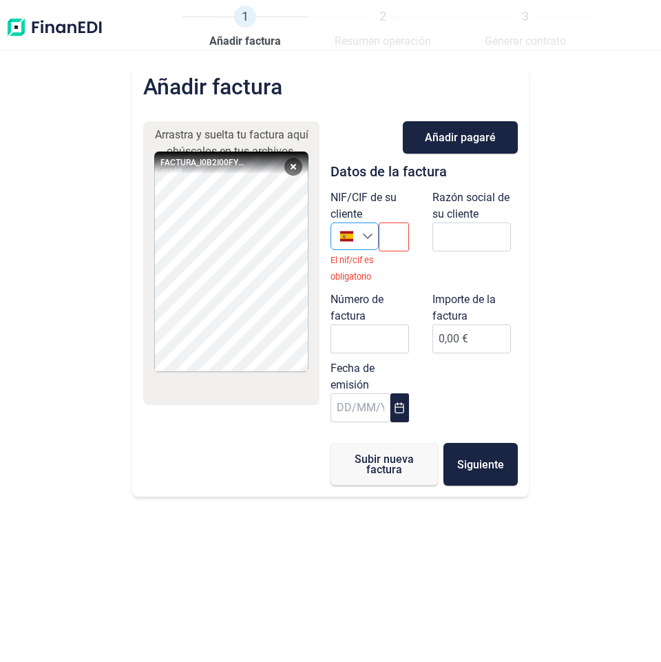 This screenshot has height=662, width=661. I want to click on button: Siguiente, so click(481, 464).